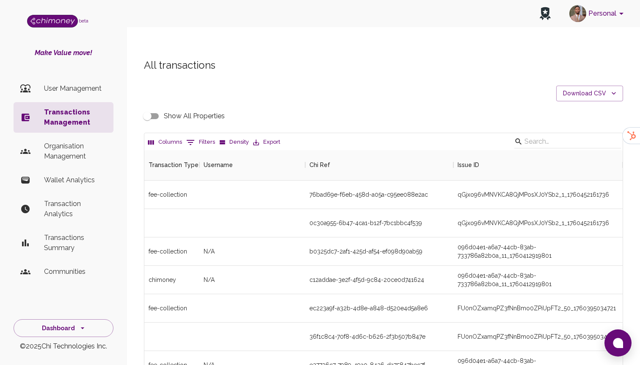 The height and width of the screenshot is (365, 640). What do you see at coordinates (369, 308) in the screenshot?
I see `div: ec223a9f-a32b-4d8e-a848-d520e4d5a8e6` at bounding box center [369, 308].